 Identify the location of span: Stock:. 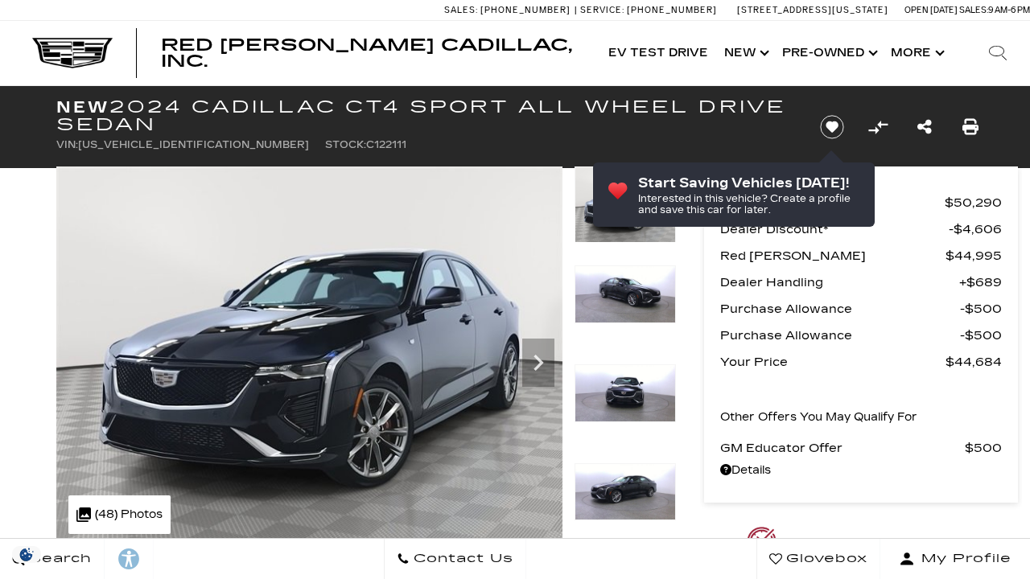
(345, 145).